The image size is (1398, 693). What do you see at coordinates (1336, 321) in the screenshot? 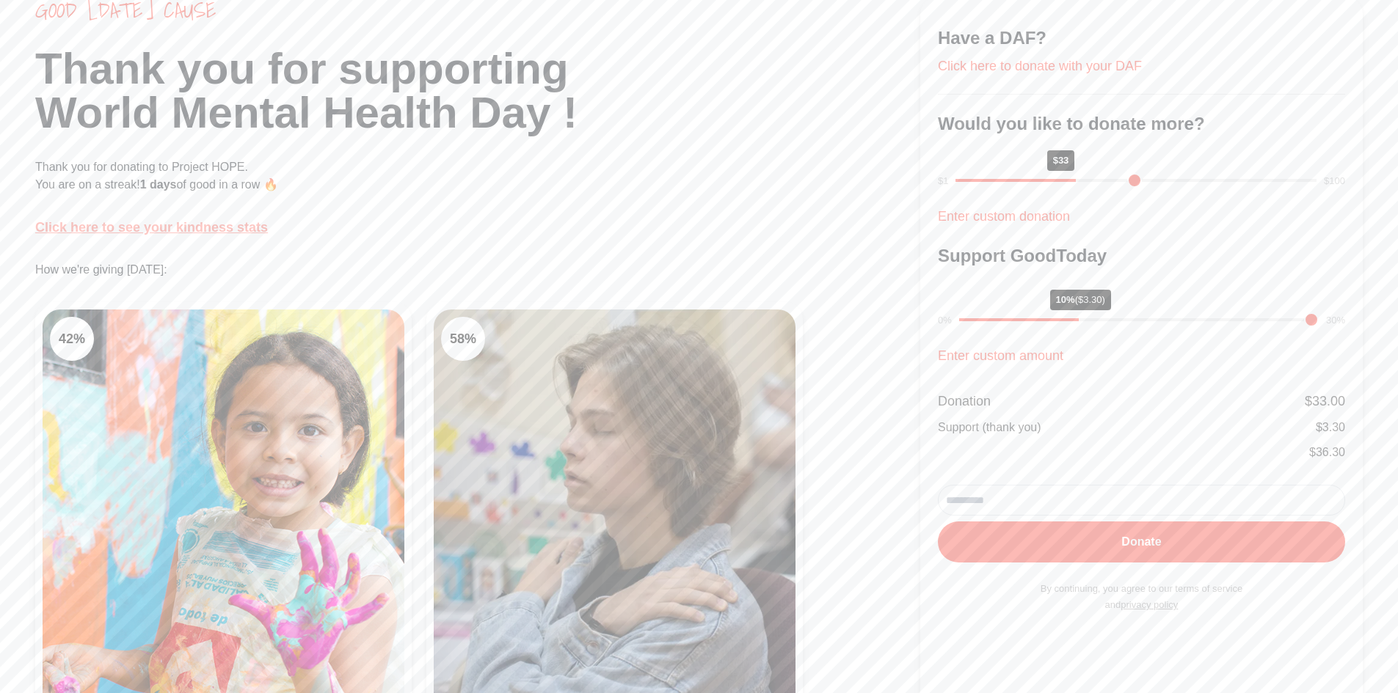
I see `div: 30%` at bounding box center [1336, 321].